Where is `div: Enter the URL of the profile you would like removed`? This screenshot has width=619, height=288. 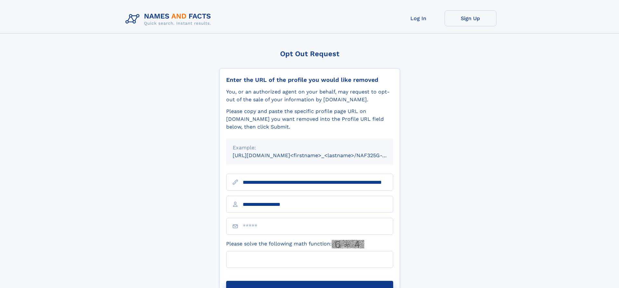 div: Enter the URL of the profile you would like removed is located at coordinates (310, 80).